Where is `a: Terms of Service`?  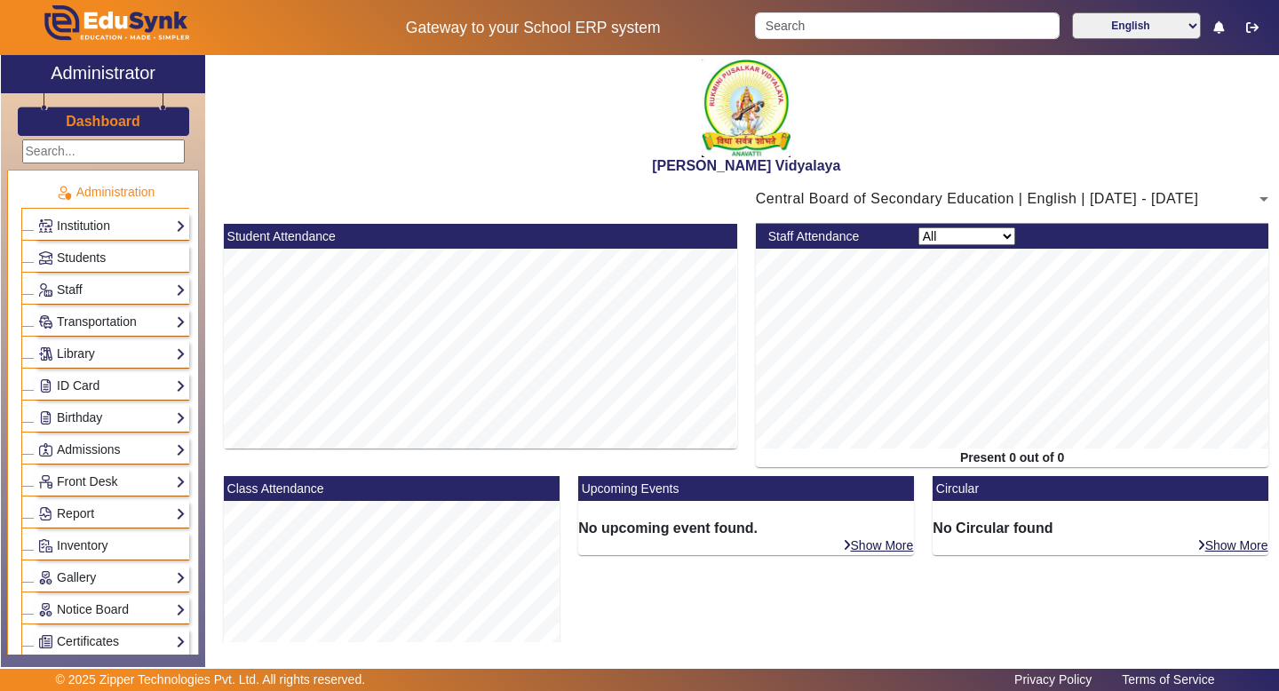
a: Terms of Service is located at coordinates (1168, 679).